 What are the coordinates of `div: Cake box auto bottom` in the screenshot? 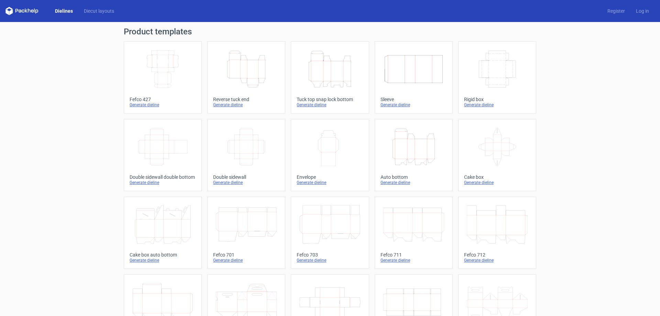 It's located at (162, 255).